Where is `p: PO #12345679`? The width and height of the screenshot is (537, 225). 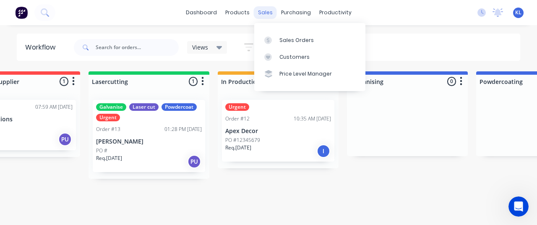 p: PO #12345679 is located at coordinates (242, 140).